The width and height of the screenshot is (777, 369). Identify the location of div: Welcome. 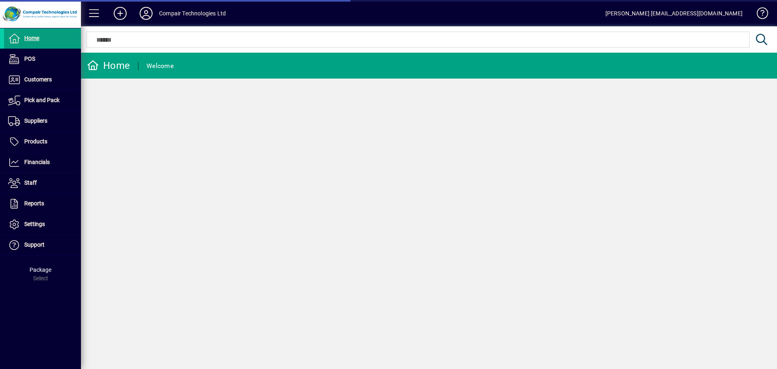
(160, 66).